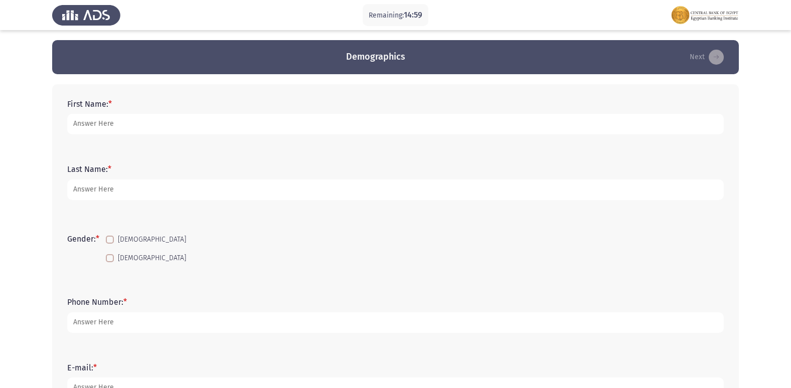 Image resolution: width=791 pixels, height=388 pixels. I want to click on button: load next page, so click(707, 57).